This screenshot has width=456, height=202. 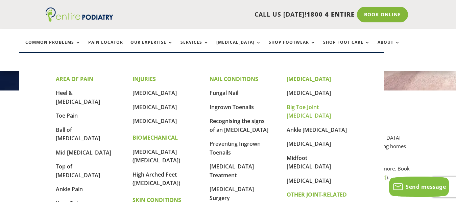 I want to click on a: Preventing Ingrown Toenails, so click(x=235, y=148).